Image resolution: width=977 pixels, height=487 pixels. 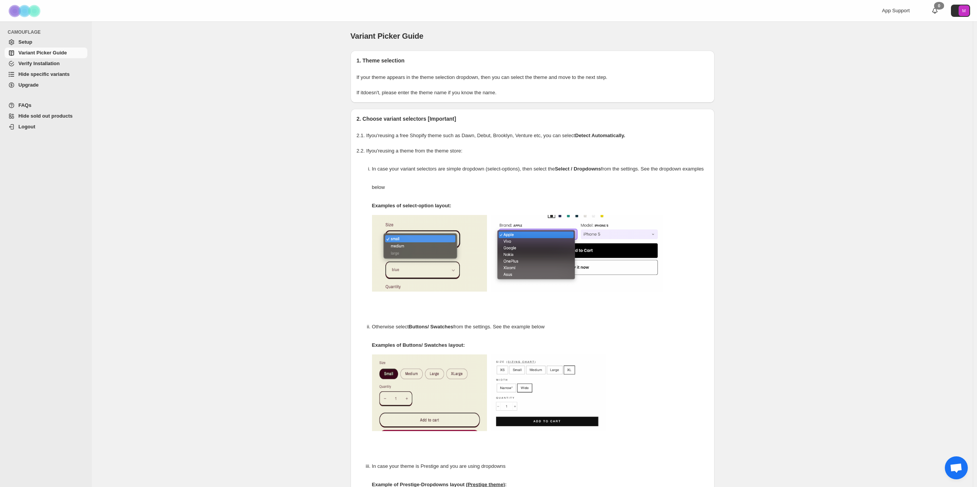 I want to click on img: camouflage-select-options, so click(x=429, y=253).